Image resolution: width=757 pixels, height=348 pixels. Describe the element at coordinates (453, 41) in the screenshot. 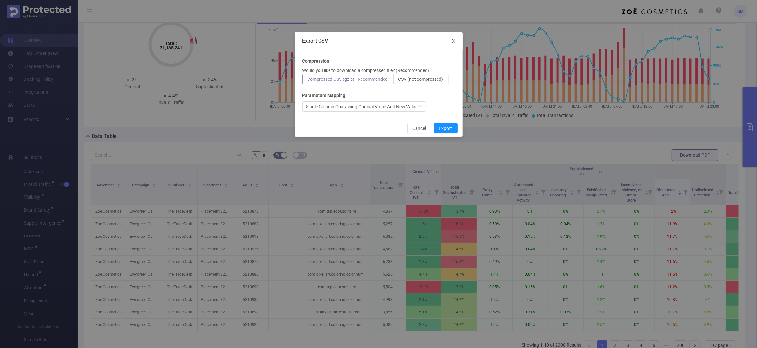

I see `i: icon: close` at that location.